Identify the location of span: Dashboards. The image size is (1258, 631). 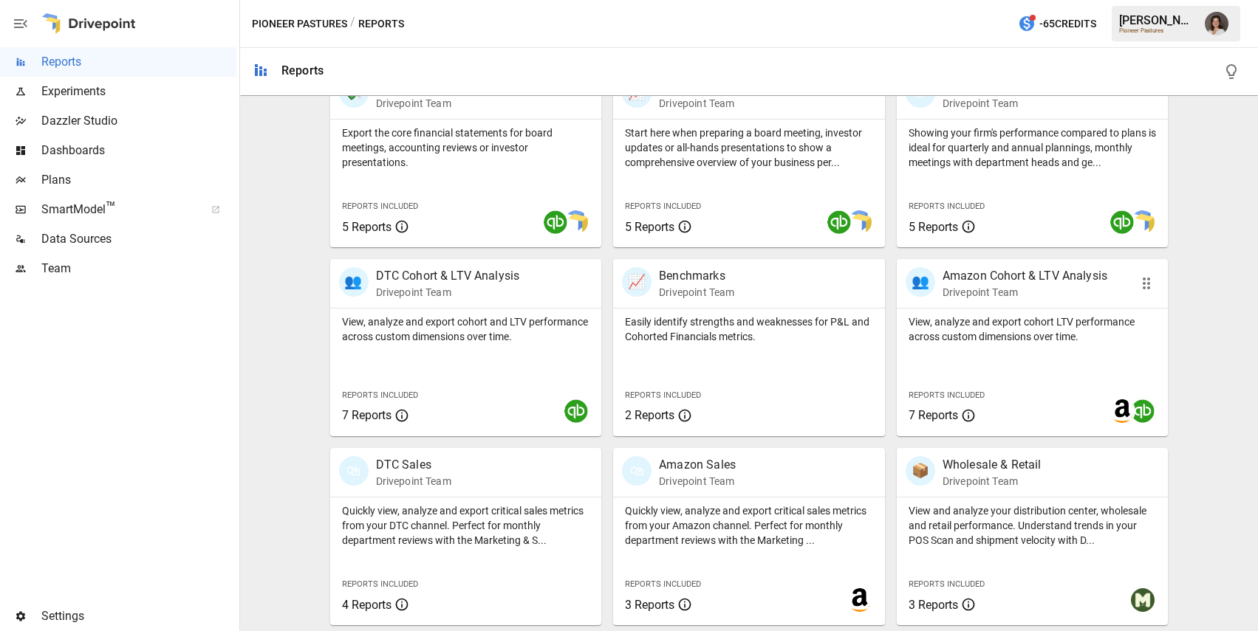
(139, 151).